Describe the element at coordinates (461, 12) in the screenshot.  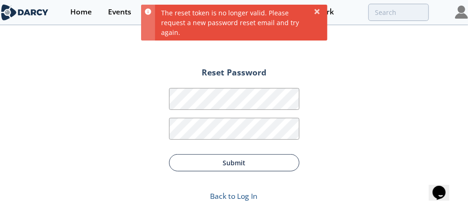
I see `img: Profile` at that location.